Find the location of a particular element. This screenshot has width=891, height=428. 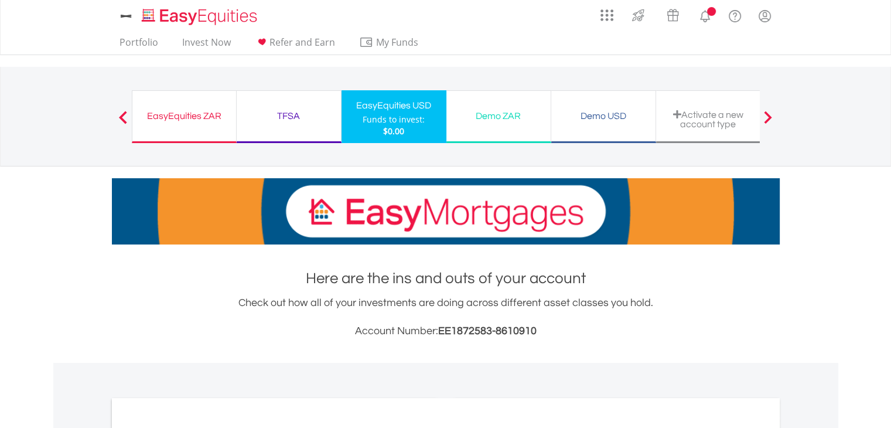

div: Demo USD is located at coordinates (604, 116).